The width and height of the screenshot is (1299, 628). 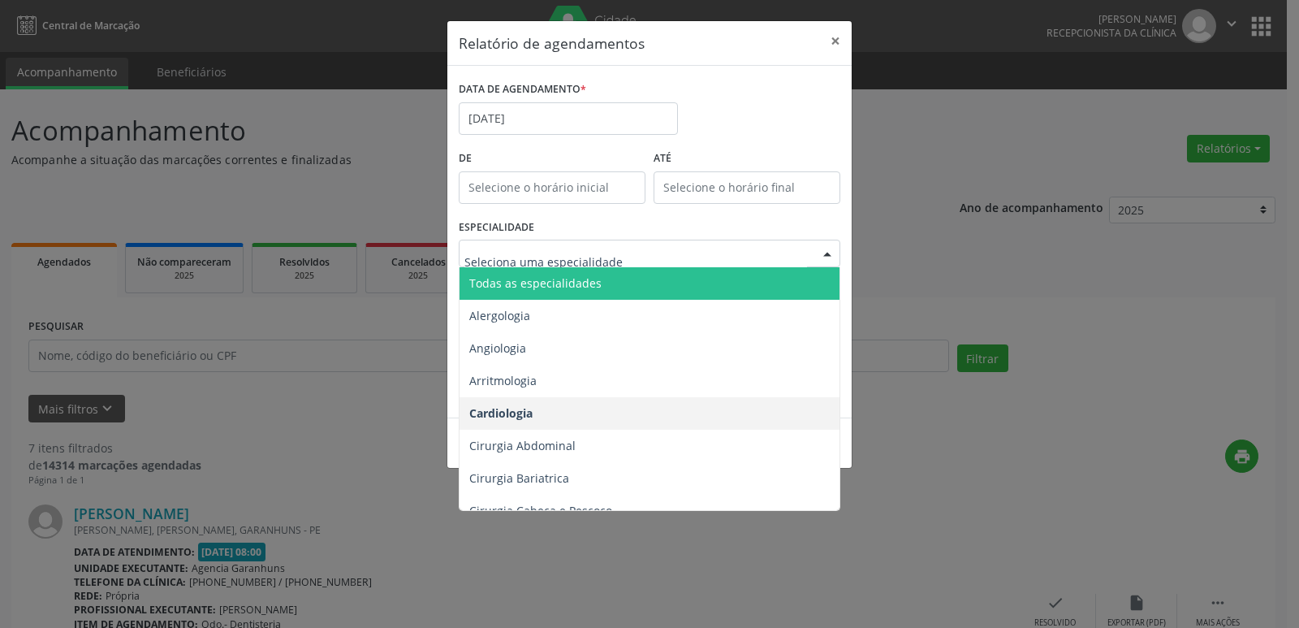 I want to click on label: ATÉ, so click(x=747, y=158).